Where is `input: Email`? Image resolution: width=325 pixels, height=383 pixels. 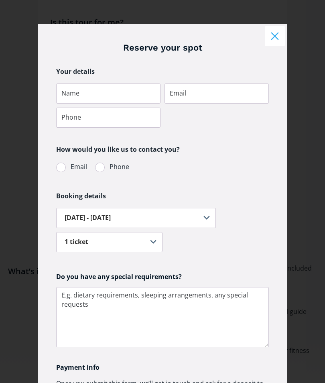 input: Email is located at coordinates (217, 94).